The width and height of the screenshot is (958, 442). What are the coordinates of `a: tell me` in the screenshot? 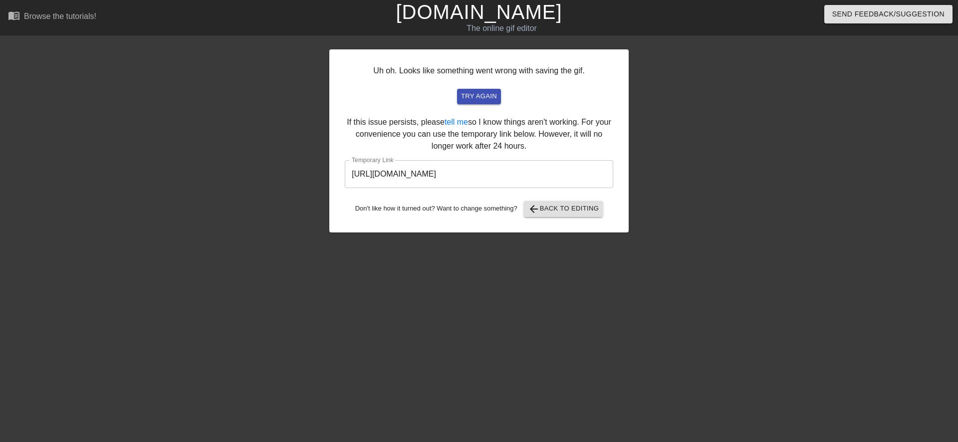 It's located at (456, 122).